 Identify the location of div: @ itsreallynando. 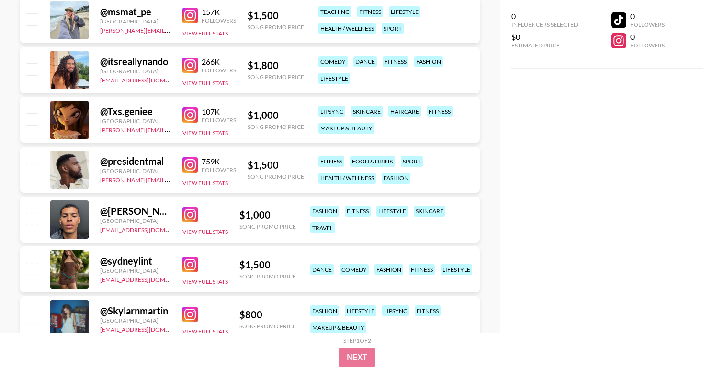
(136, 61).